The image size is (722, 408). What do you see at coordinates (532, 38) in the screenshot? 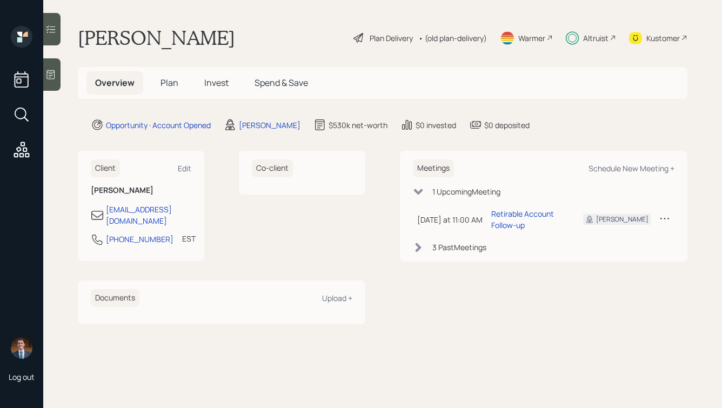
I see `div: Warmer` at bounding box center [532, 38].